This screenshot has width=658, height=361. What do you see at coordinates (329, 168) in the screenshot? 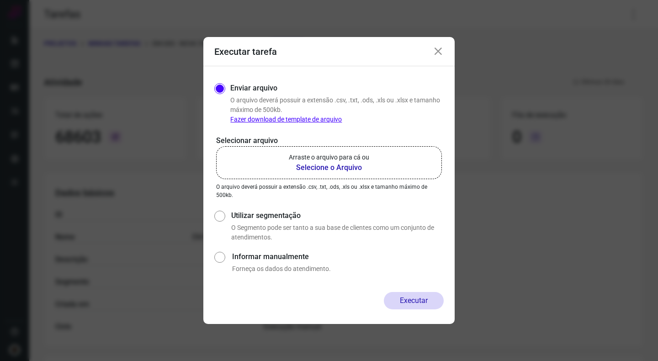
I see `b: Selecione o Arquivo` at bounding box center [329, 168].